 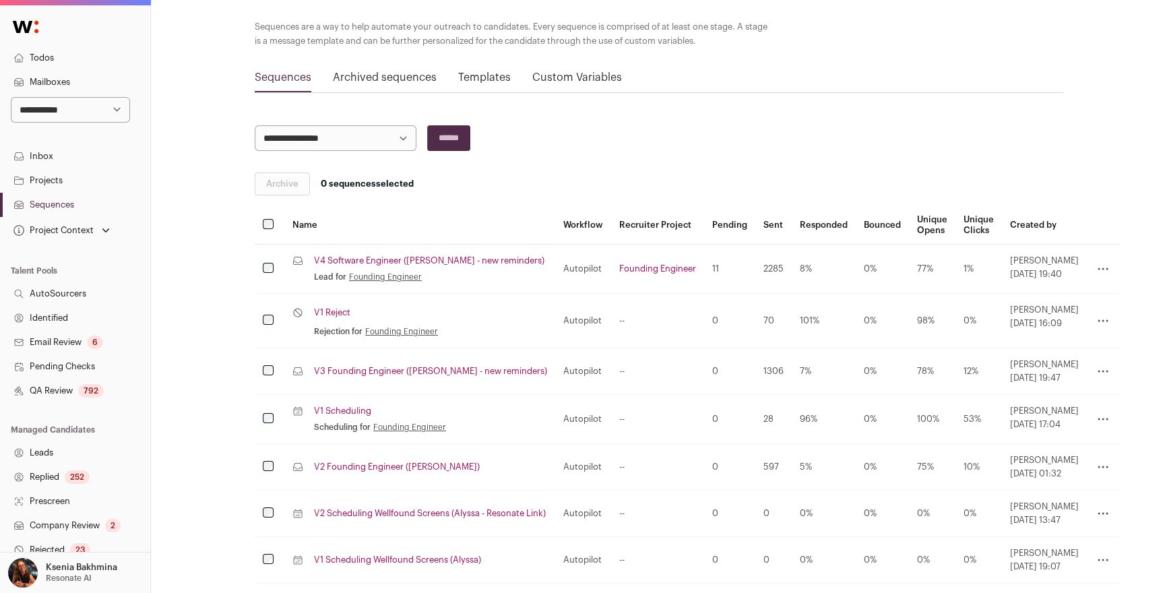 I want to click on th: Sent, so click(x=774, y=225).